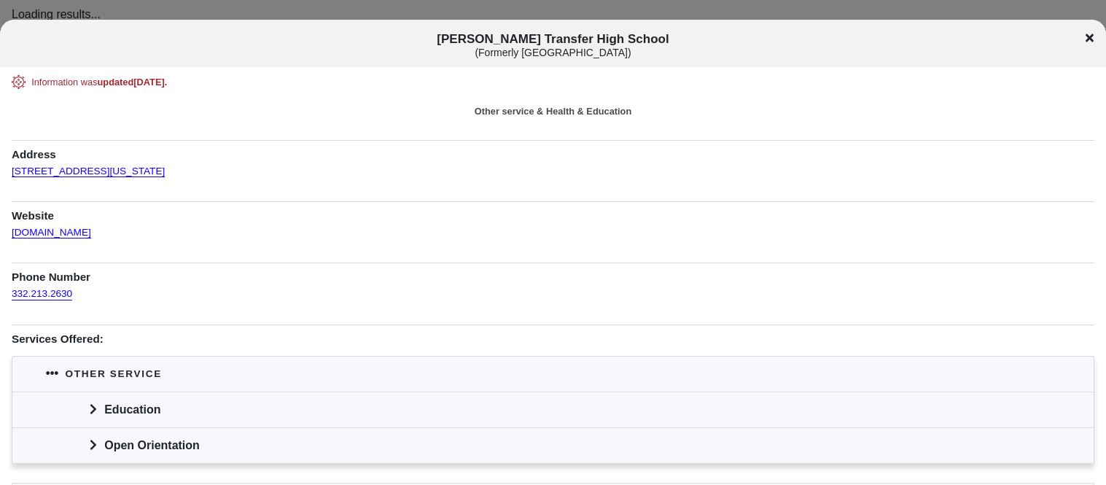  What do you see at coordinates (553, 445) in the screenshot?
I see `div: Open Orientation` at bounding box center [553, 445].